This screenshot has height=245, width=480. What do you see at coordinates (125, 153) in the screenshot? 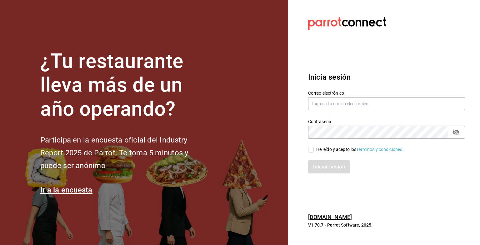
I see `h2: Participa en la encuesta oficial del Industry Report 2025 de Parrot. Te toma 5 minutos y puede se...` at bounding box center [125, 153].